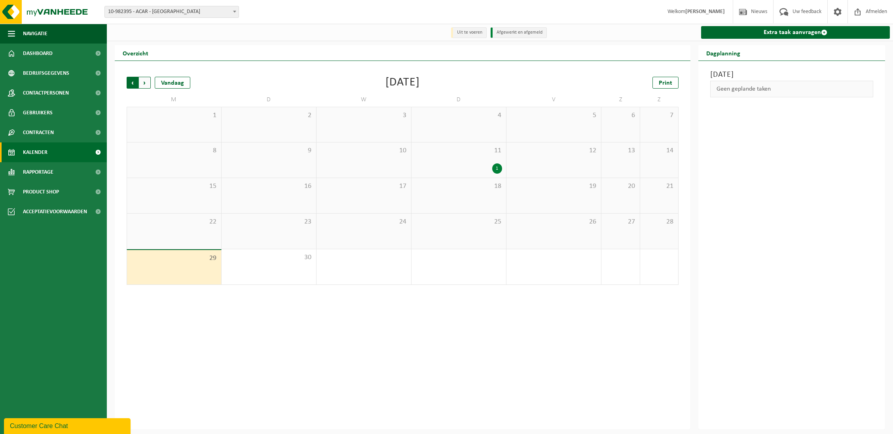  Describe the element at coordinates (554, 222) in the screenshot. I see `span: 26` at that location.